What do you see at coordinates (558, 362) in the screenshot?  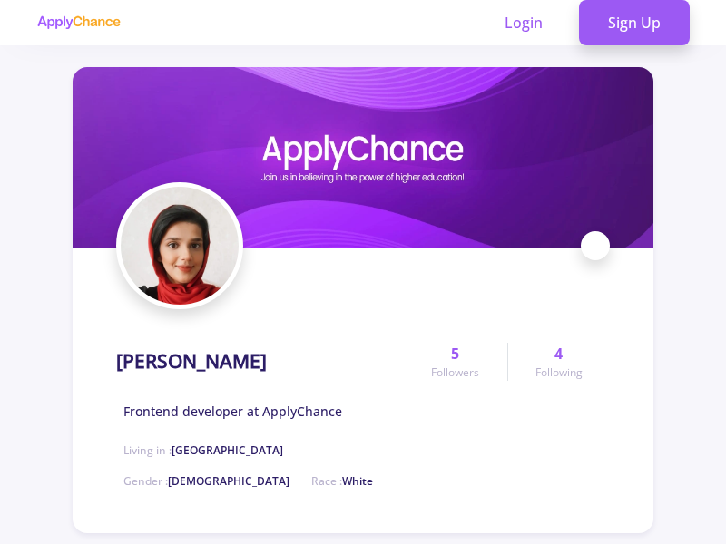 I see `a: 4Following` at bounding box center [558, 362].